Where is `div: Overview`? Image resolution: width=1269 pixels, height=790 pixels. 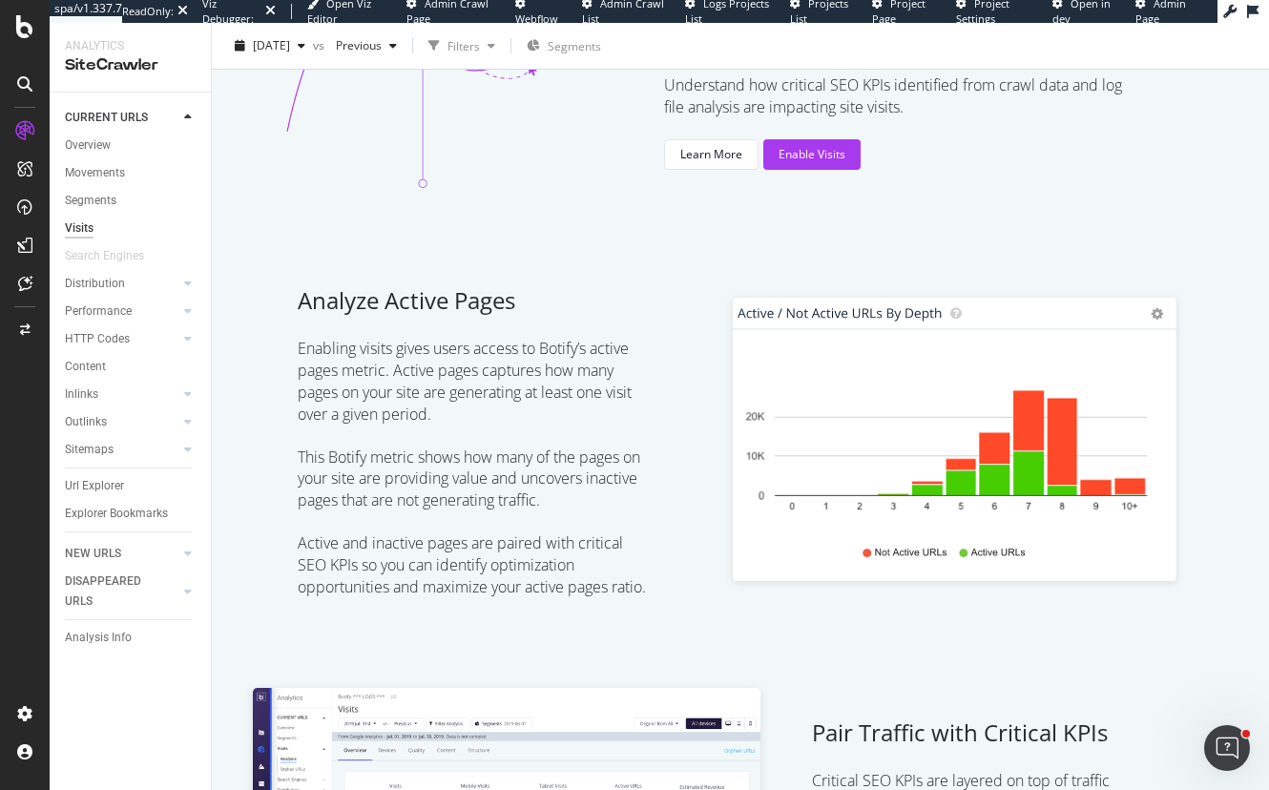
div: Overview is located at coordinates (88, 145).